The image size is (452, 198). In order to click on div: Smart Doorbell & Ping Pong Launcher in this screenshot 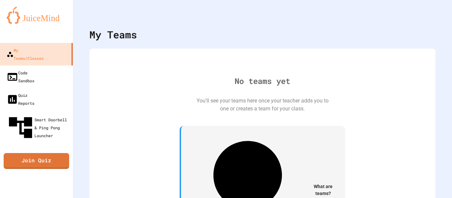, I will do `click(38, 128)`.